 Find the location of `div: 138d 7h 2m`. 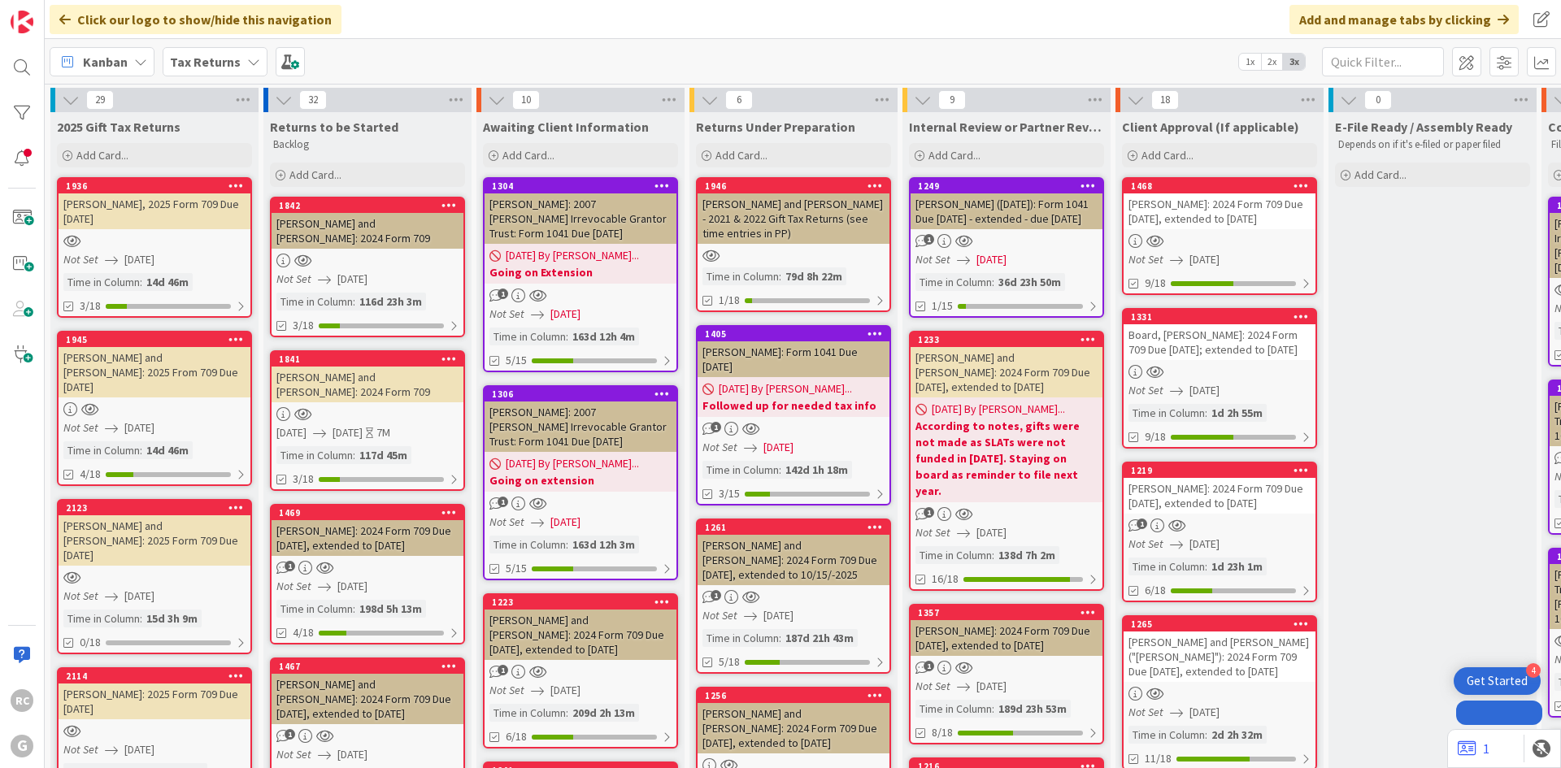

div: 138d 7h 2m is located at coordinates (1027, 555).